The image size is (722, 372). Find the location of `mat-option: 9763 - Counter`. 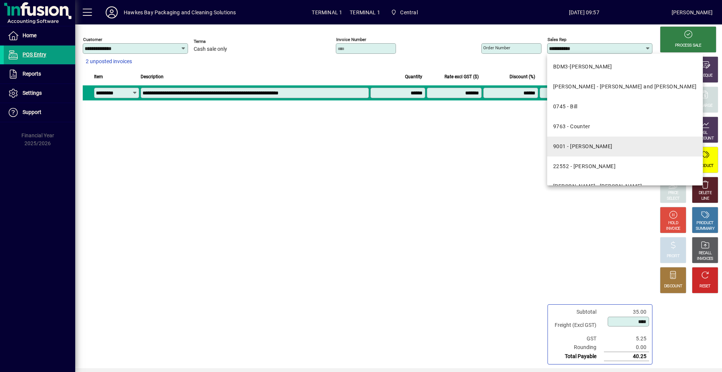

mat-option: 9763 - Counter is located at coordinates (625, 126).